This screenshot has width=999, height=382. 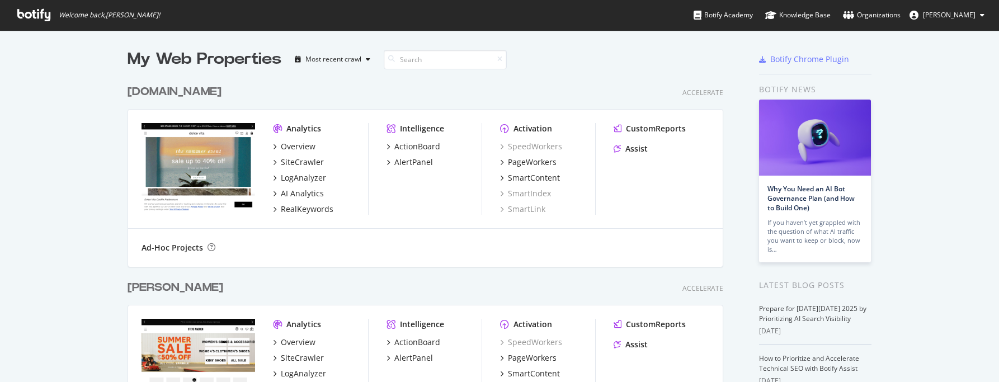 What do you see at coordinates (307, 209) in the screenshot?
I see `div: RealKeywords` at bounding box center [307, 209].